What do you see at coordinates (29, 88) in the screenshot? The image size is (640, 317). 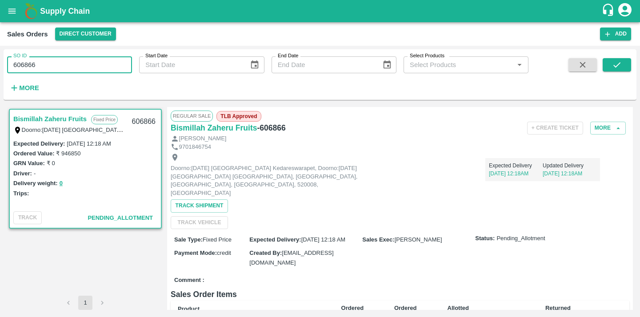 I see `strong: More` at bounding box center [29, 88].